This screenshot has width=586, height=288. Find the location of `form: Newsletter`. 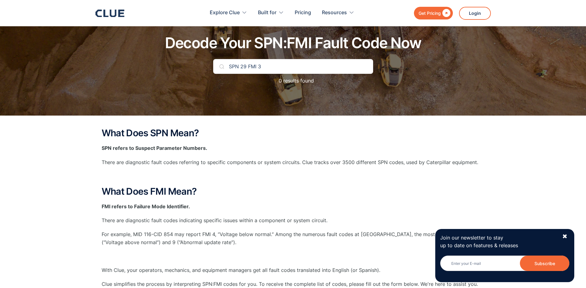

form: Newsletter is located at coordinates (505, 266).